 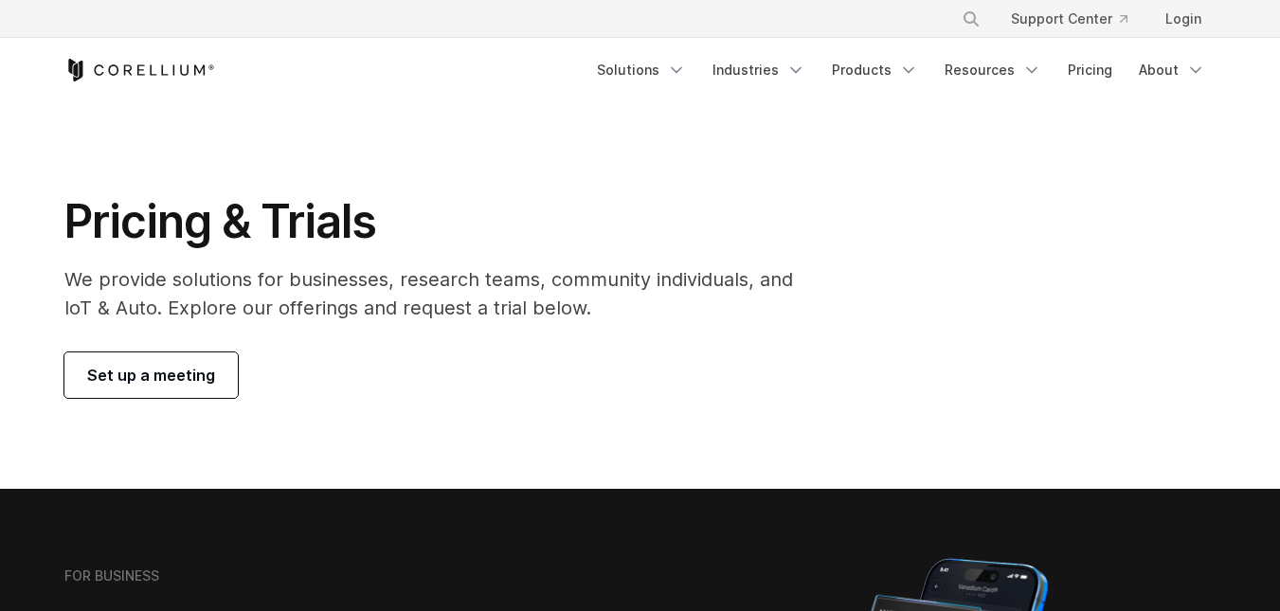 What do you see at coordinates (759, 70) in the screenshot?
I see `a: Industries` at bounding box center [759, 70].